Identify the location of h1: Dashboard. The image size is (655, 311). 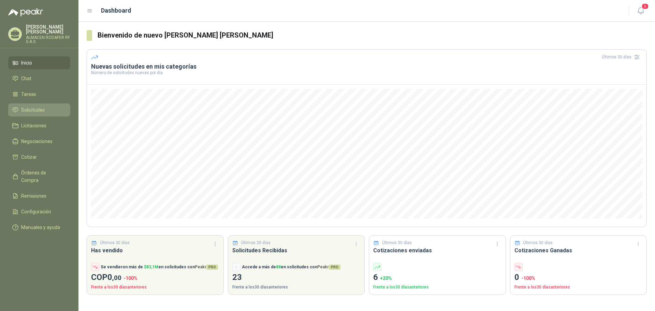
(116, 11).